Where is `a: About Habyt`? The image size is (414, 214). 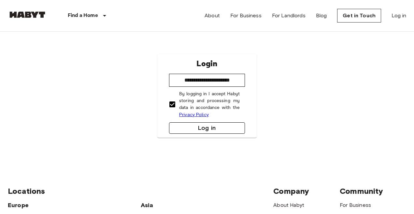
a: About Habyt is located at coordinates (289, 205).